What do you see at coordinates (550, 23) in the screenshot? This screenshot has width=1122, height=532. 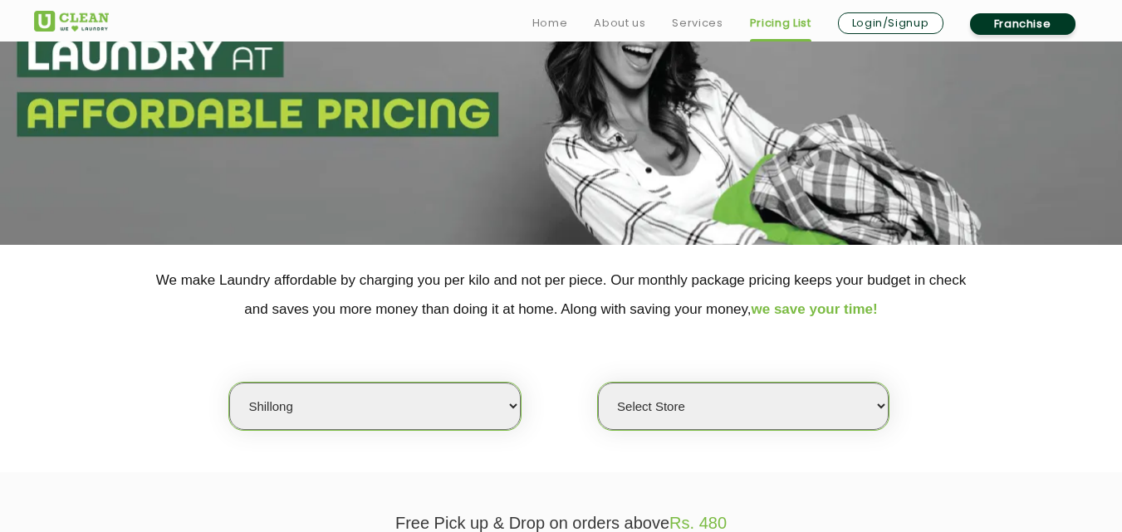 I see `a: Home` at bounding box center [550, 23].